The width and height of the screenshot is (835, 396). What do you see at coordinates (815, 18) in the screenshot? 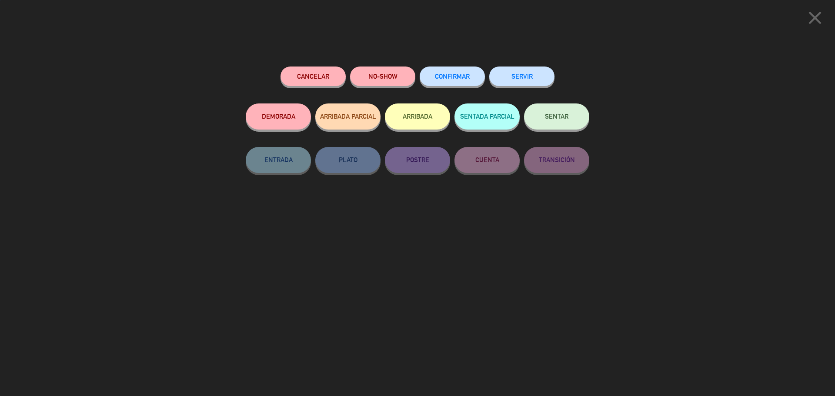
I see `i: close` at bounding box center [815, 18].